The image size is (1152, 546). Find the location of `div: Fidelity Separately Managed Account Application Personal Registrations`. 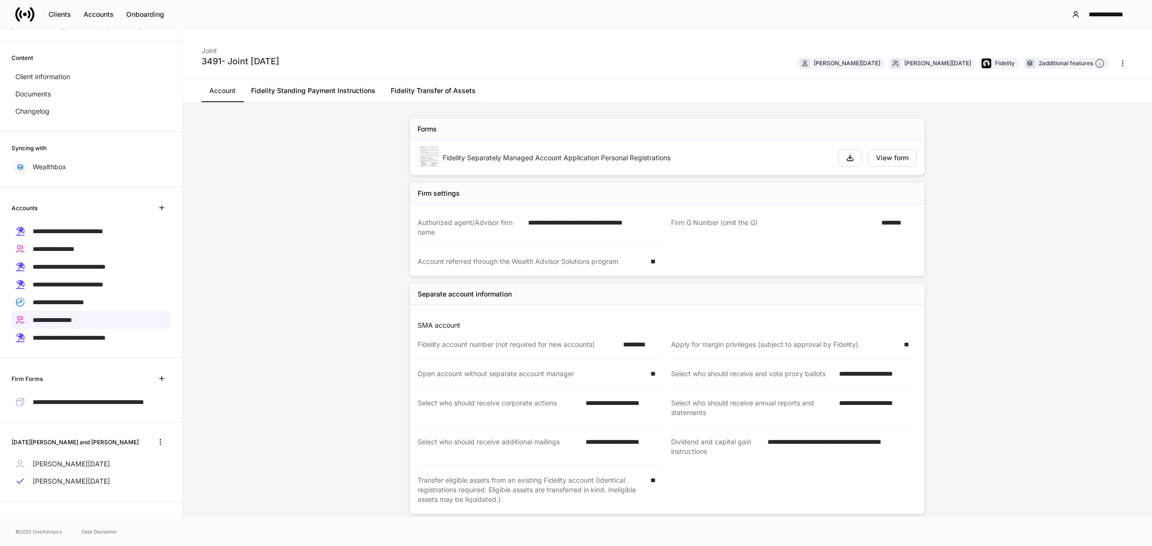

div: Fidelity Separately Managed Account Application Personal Registrations is located at coordinates (637, 158).